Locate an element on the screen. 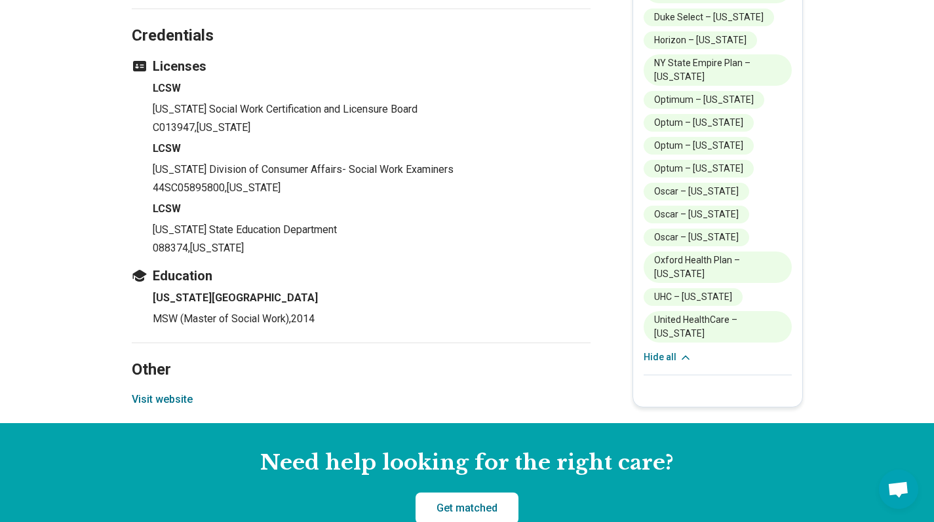 This screenshot has height=522, width=934. p: 088374 is located at coordinates (372, 248).